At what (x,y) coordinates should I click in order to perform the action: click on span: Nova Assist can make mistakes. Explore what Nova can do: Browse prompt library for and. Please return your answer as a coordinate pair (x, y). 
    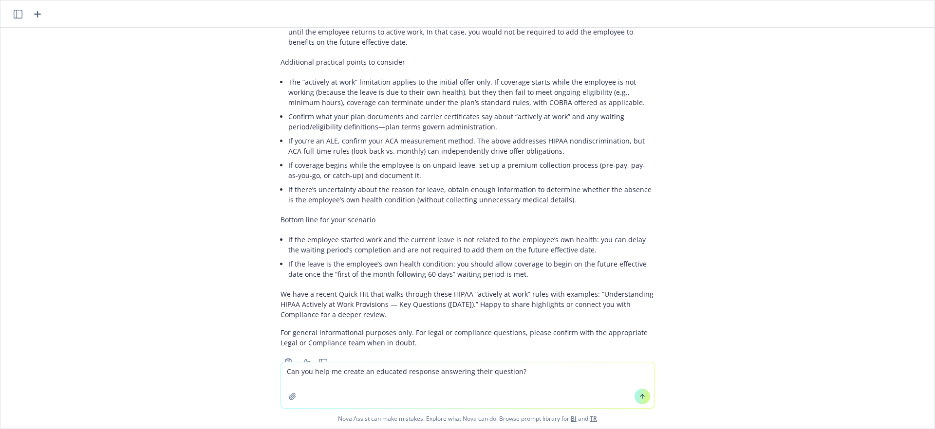
    Looking at the image, I should click on (467, 419).